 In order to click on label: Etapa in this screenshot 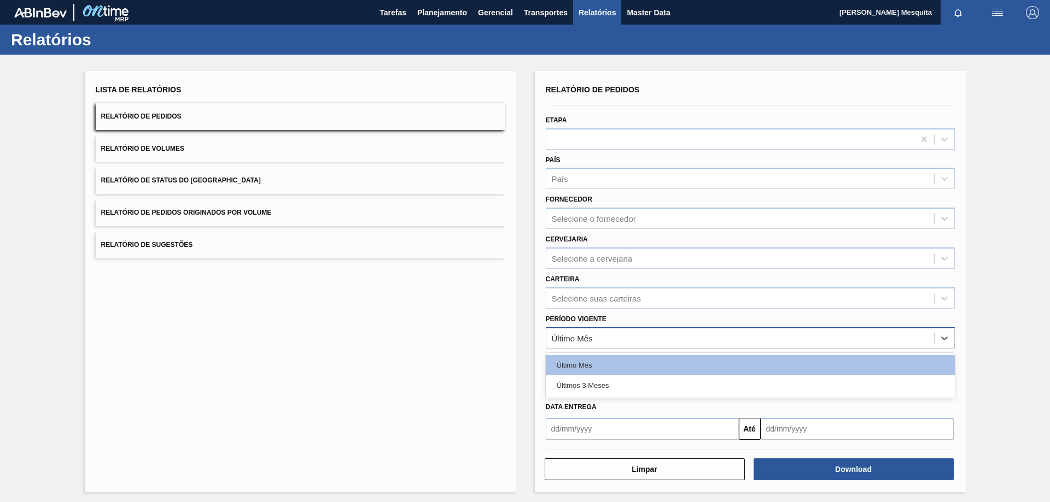, I will do `click(556, 120)`.